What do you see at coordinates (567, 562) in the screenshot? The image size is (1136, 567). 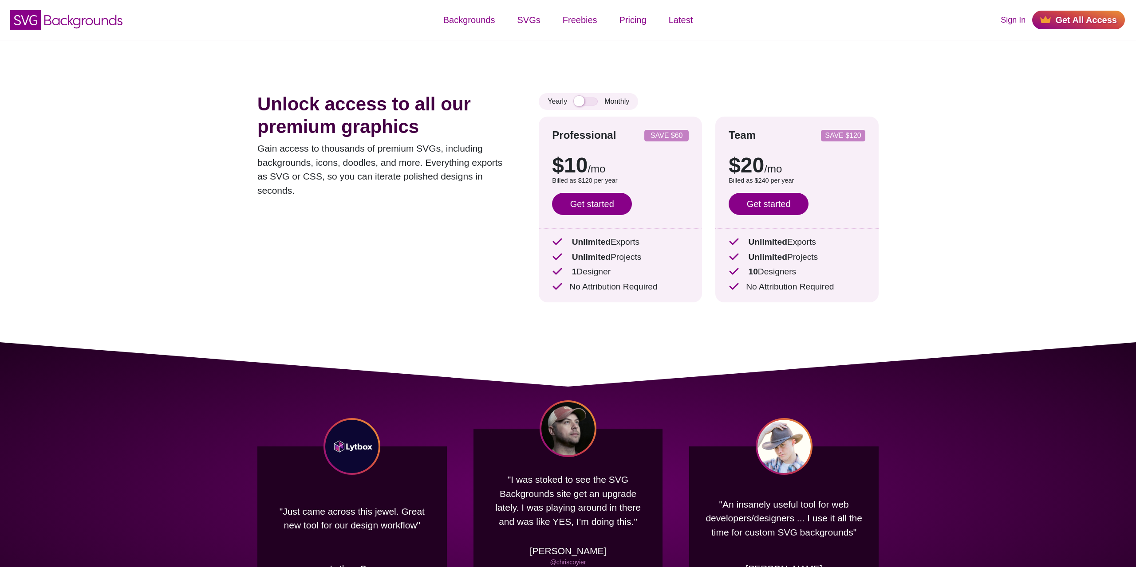 I see `a: @chriscoyier` at bounding box center [567, 562].